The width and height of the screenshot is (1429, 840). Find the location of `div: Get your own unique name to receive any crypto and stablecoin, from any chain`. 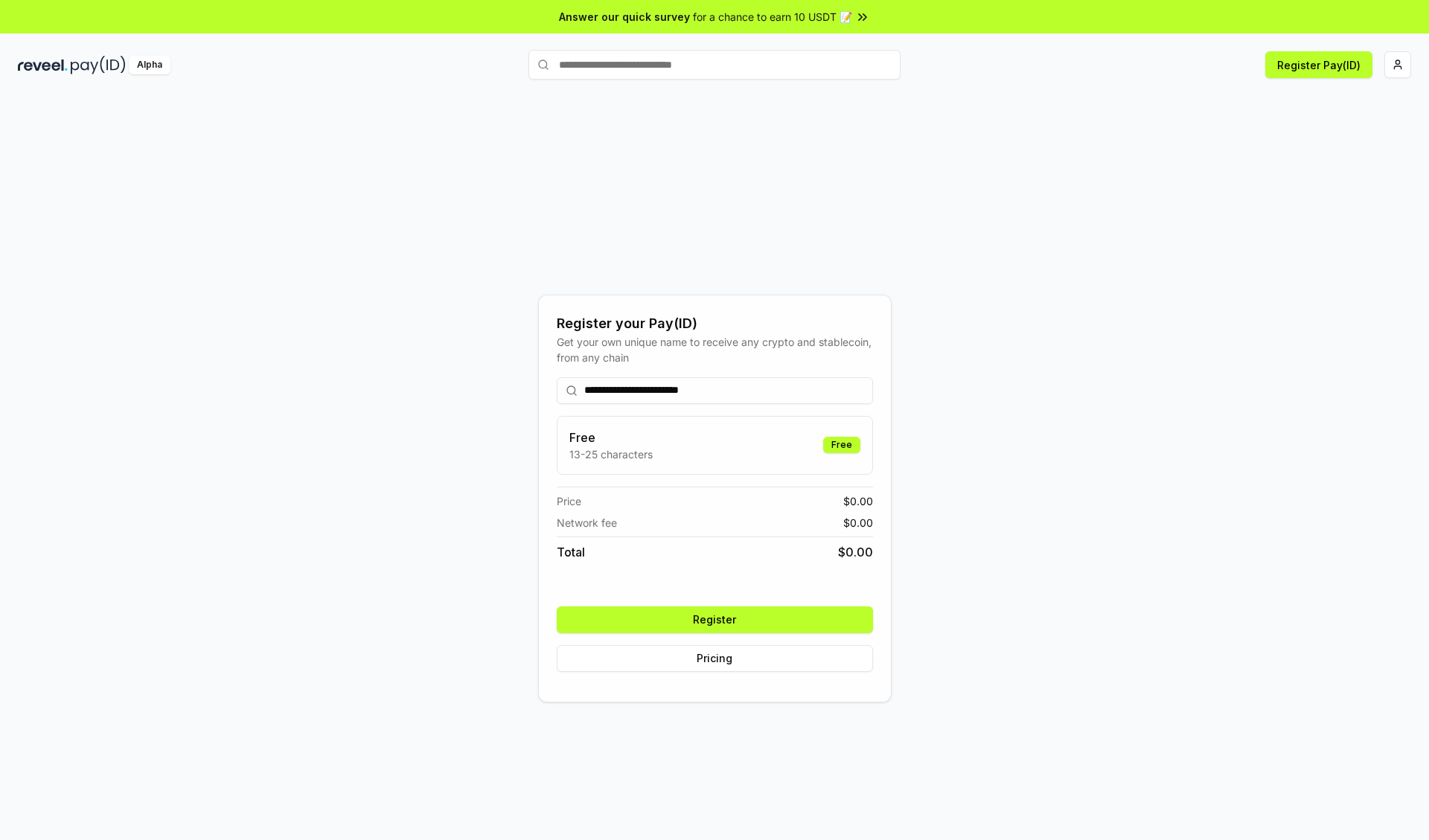

div: Get your own unique name to receive any crypto and stablecoin, from any chain is located at coordinates (714, 349).